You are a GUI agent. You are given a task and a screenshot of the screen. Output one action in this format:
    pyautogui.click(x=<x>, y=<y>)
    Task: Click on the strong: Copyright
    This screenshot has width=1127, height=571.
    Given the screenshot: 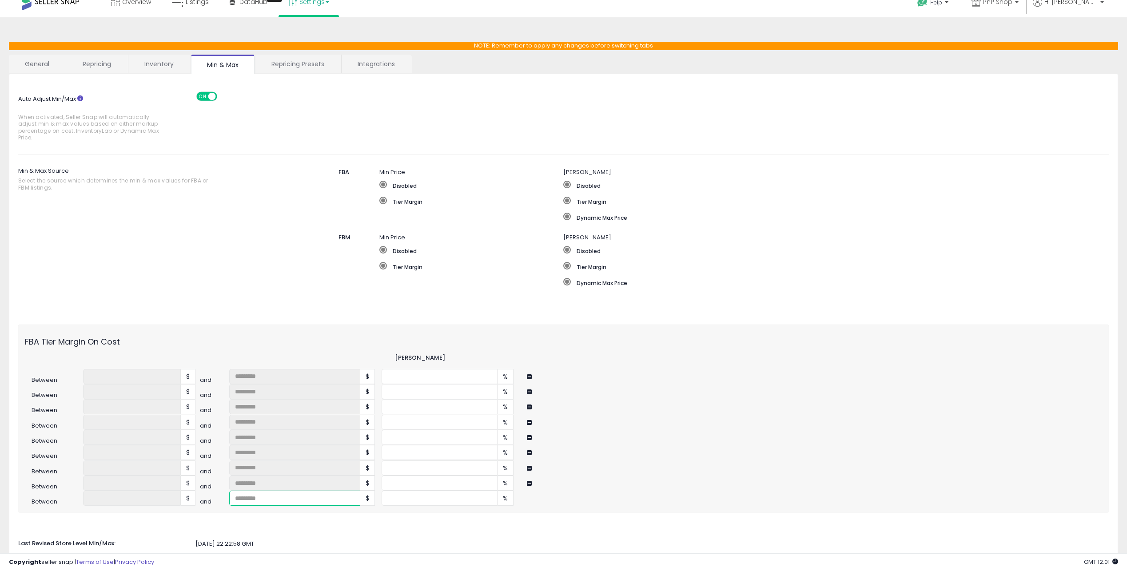 What is the action you would take?
    pyautogui.click(x=25, y=562)
    